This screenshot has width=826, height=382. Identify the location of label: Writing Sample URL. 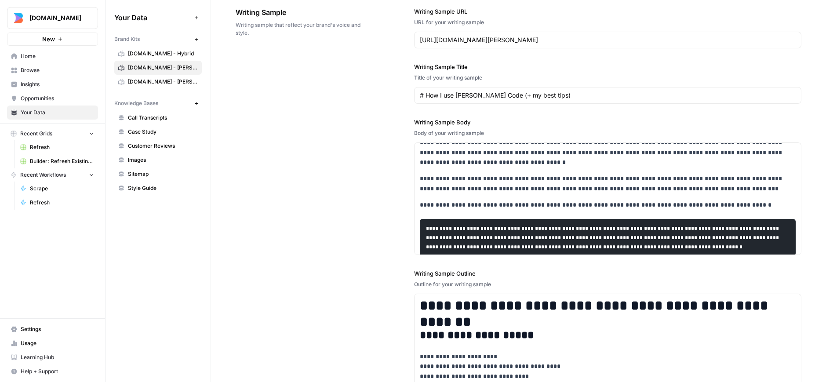
(607, 11).